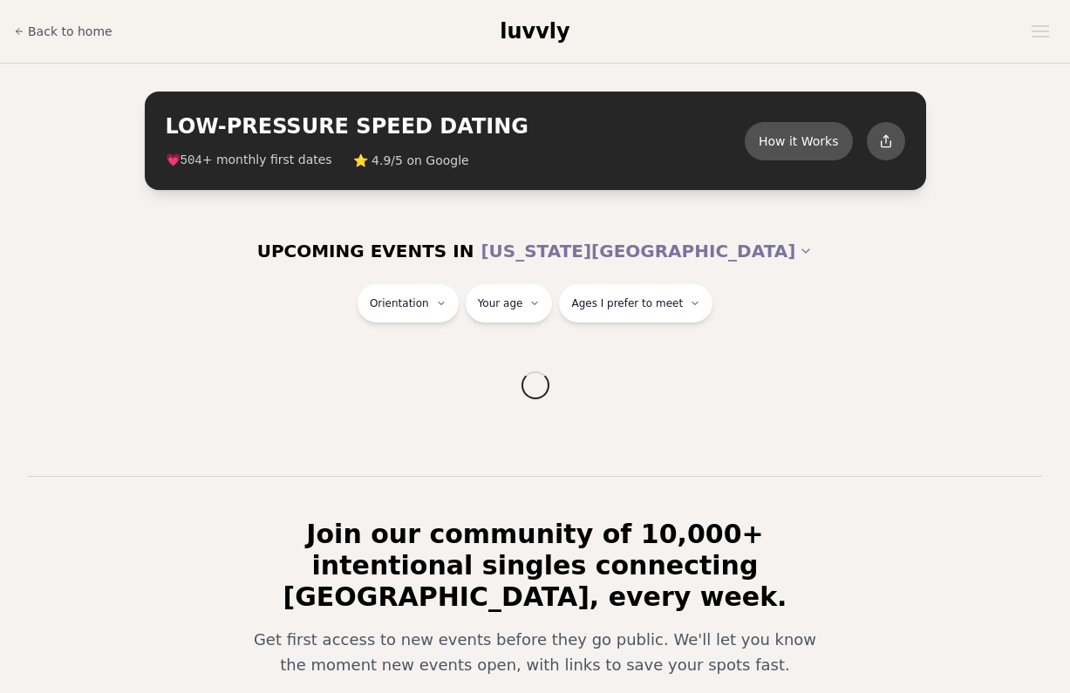 This screenshot has height=693, width=1070. What do you see at coordinates (509, 303) in the screenshot?
I see `button: Your age` at bounding box center [509, 303].